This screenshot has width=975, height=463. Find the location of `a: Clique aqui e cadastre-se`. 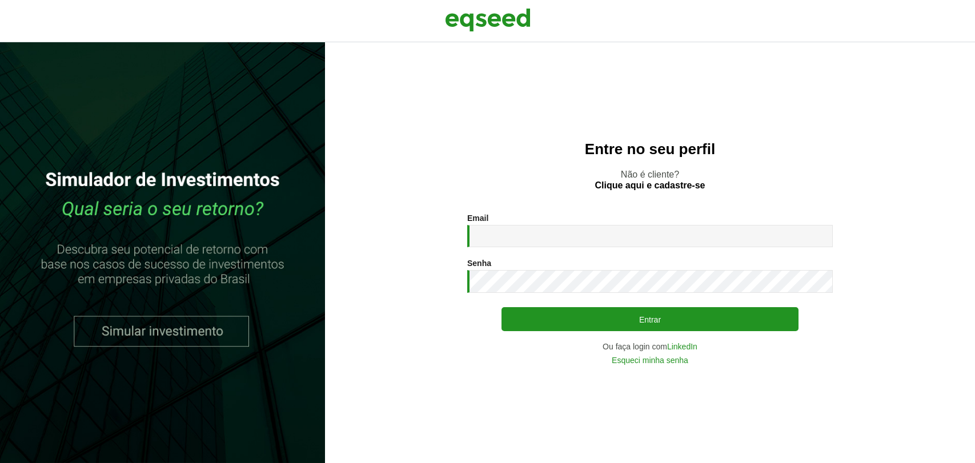

a: Clique aqui e cadastre-se is located at coordinates (650, 186).